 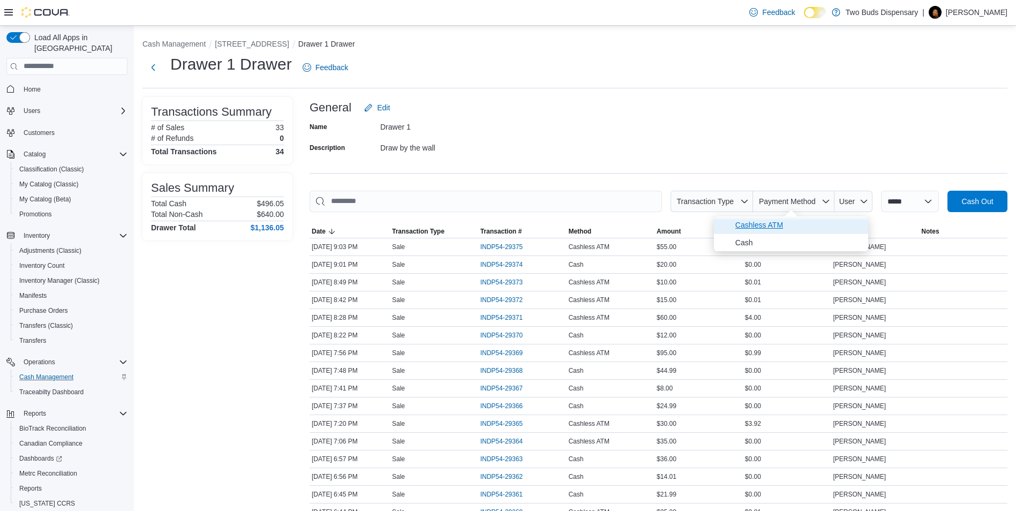 What do you see at coordinates (33, 296) in the screenshot?
I see `a: Manifests` at bounding box center [33, 296].